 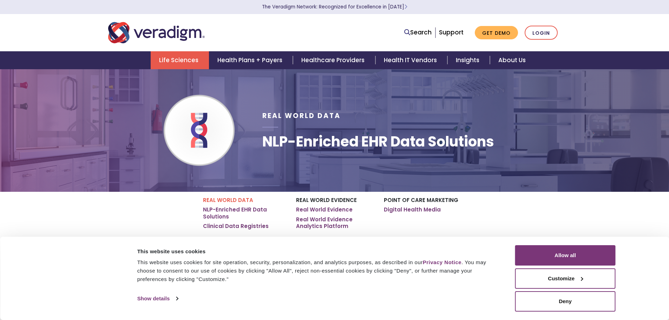 I want to click on a: Insights, so click(x=469, y=60).